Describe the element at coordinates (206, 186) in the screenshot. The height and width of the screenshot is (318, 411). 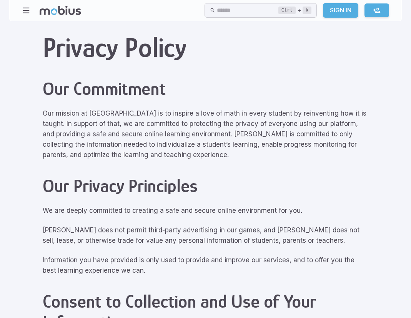
I see `h2: Our Privacy Principles` at that location.